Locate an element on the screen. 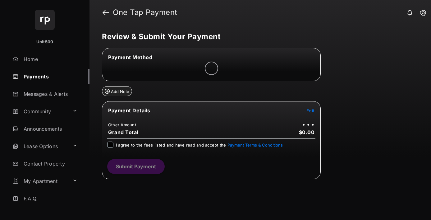 Image resolution: width=431 pixels, height=220 pixels. td: Other Amount is located at coordinates (122, 125).